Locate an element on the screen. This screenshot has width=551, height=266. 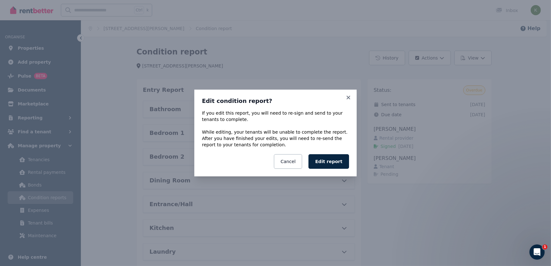
h3: Edit condition report? is located at coordinates (276, 101).